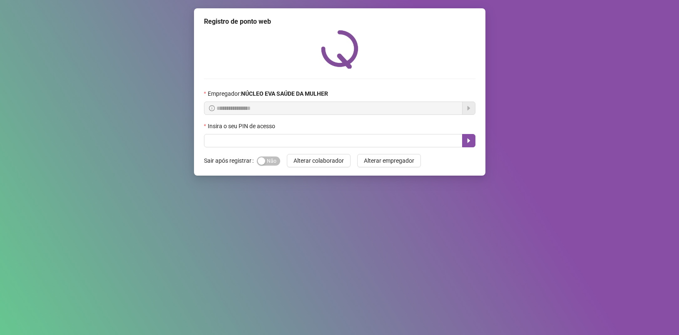  Describe the element at coordinates (285, 94) in the screenshot. I see `strong: NÚCLEO EVA SAÚDE DA MULHER` at that location.